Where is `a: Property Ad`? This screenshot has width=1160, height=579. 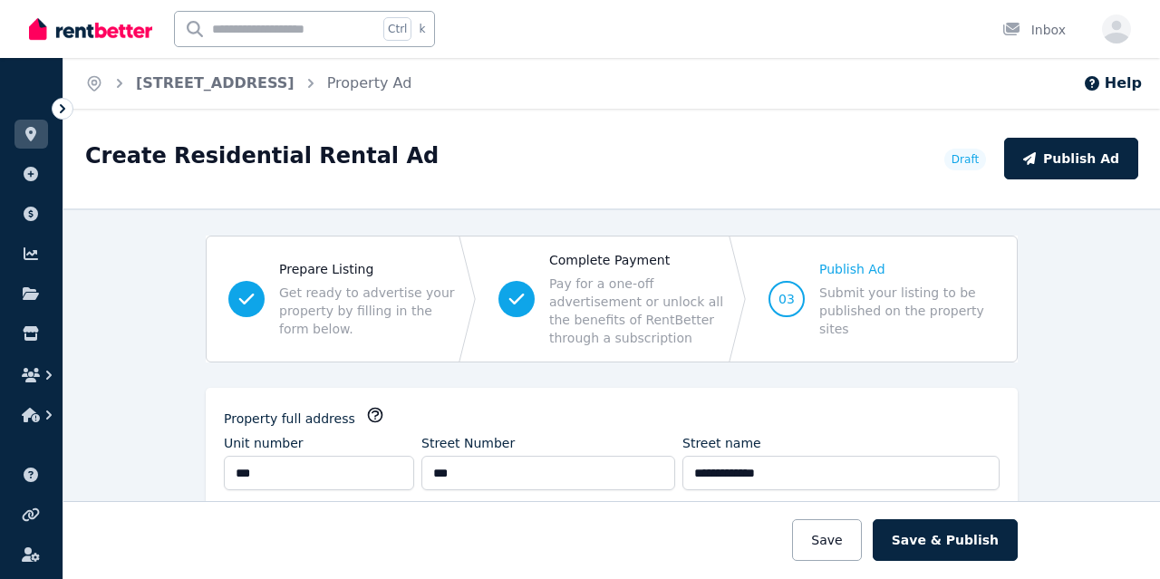
a: Property Ad is located at coordinates (370, 82).